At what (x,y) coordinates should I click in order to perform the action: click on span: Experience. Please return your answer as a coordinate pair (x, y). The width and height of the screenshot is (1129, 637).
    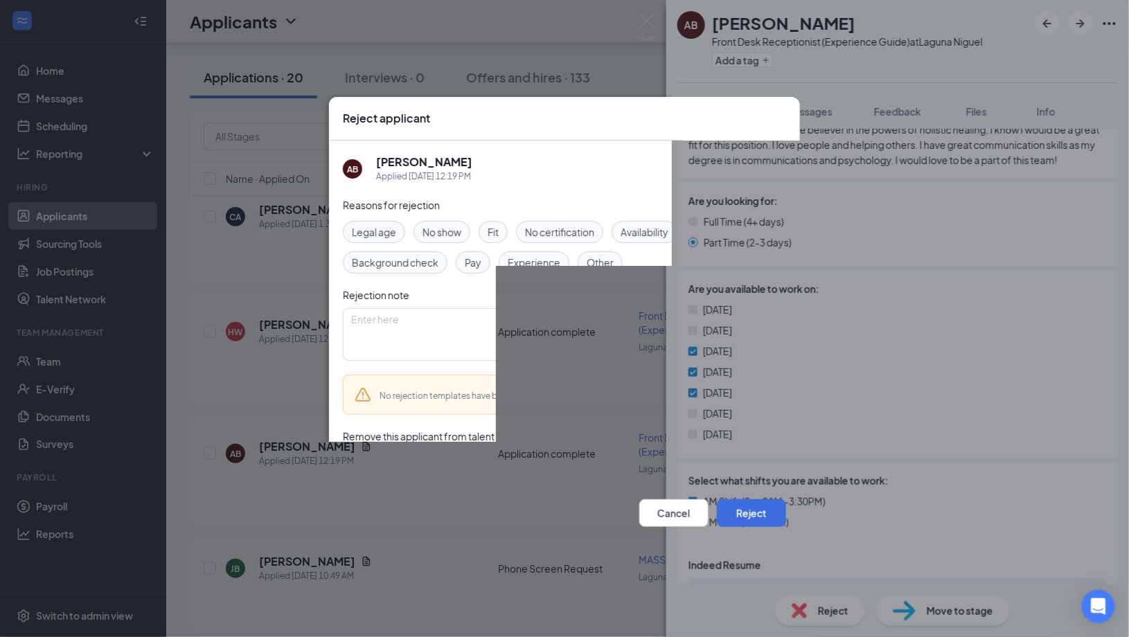
    Looking at the image, I should click on (534, 263).